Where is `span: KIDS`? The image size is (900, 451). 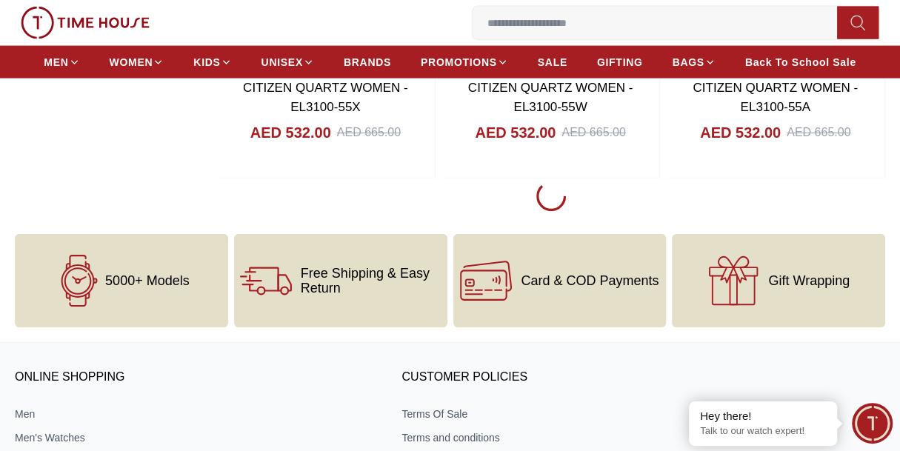
span: KIDS is located at coordinates (207, 62).